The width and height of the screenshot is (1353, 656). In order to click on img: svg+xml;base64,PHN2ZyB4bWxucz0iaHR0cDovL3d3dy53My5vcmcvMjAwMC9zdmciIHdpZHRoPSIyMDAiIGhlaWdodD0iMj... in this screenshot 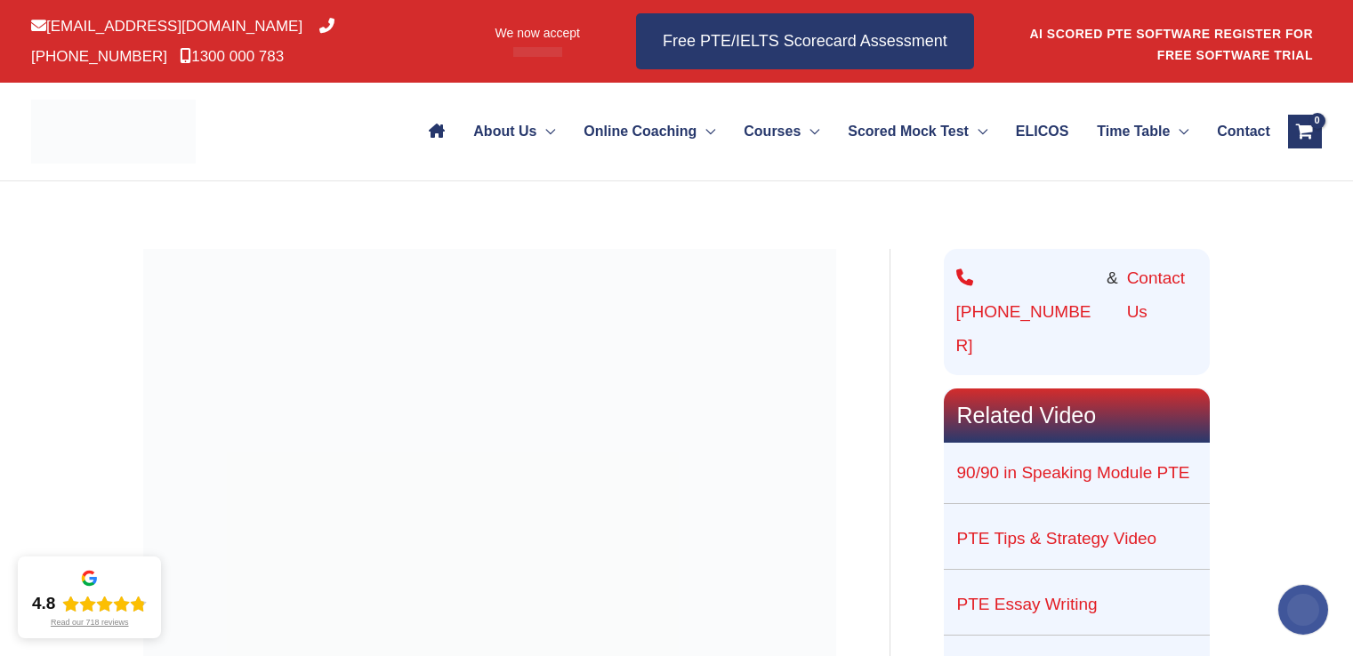, I will do `click(1303, 610)`.